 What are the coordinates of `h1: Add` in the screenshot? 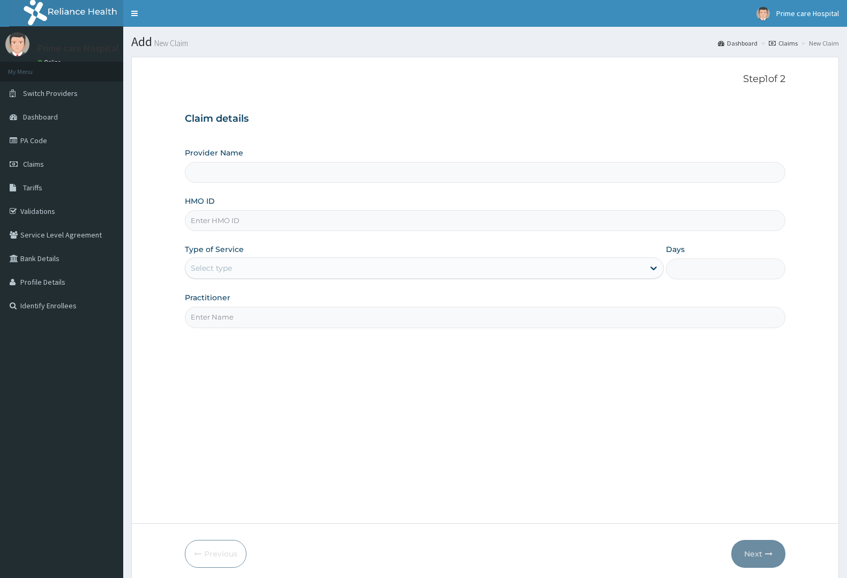 It's located at (485, 42).